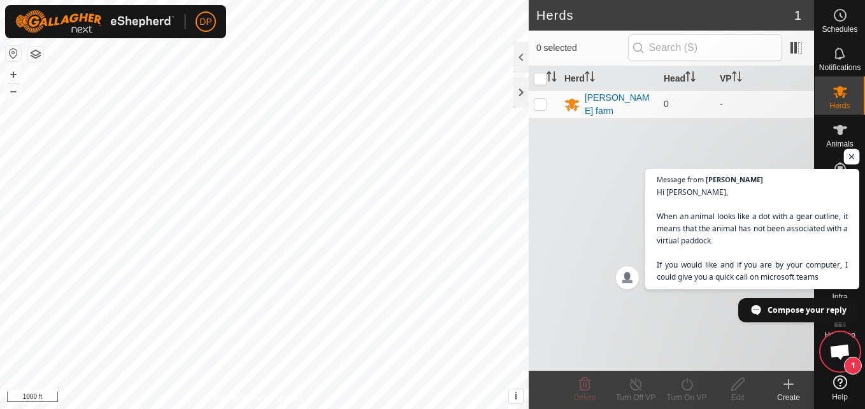 Image resolution: width=865 pixels, height=409 pixels. I want to click on img: Gallagher Logo, so click(95, 22).